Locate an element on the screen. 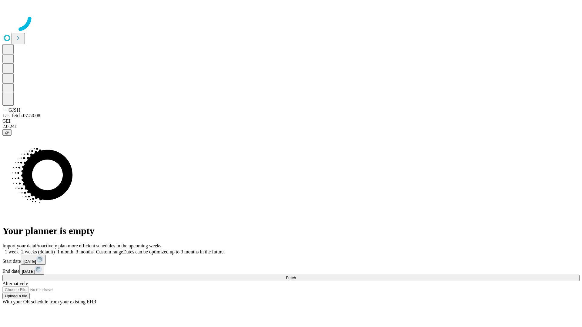 Image resolution: width=582 pixels, height=327 pixels. span: 3 months is located at coordinates (85, 252).